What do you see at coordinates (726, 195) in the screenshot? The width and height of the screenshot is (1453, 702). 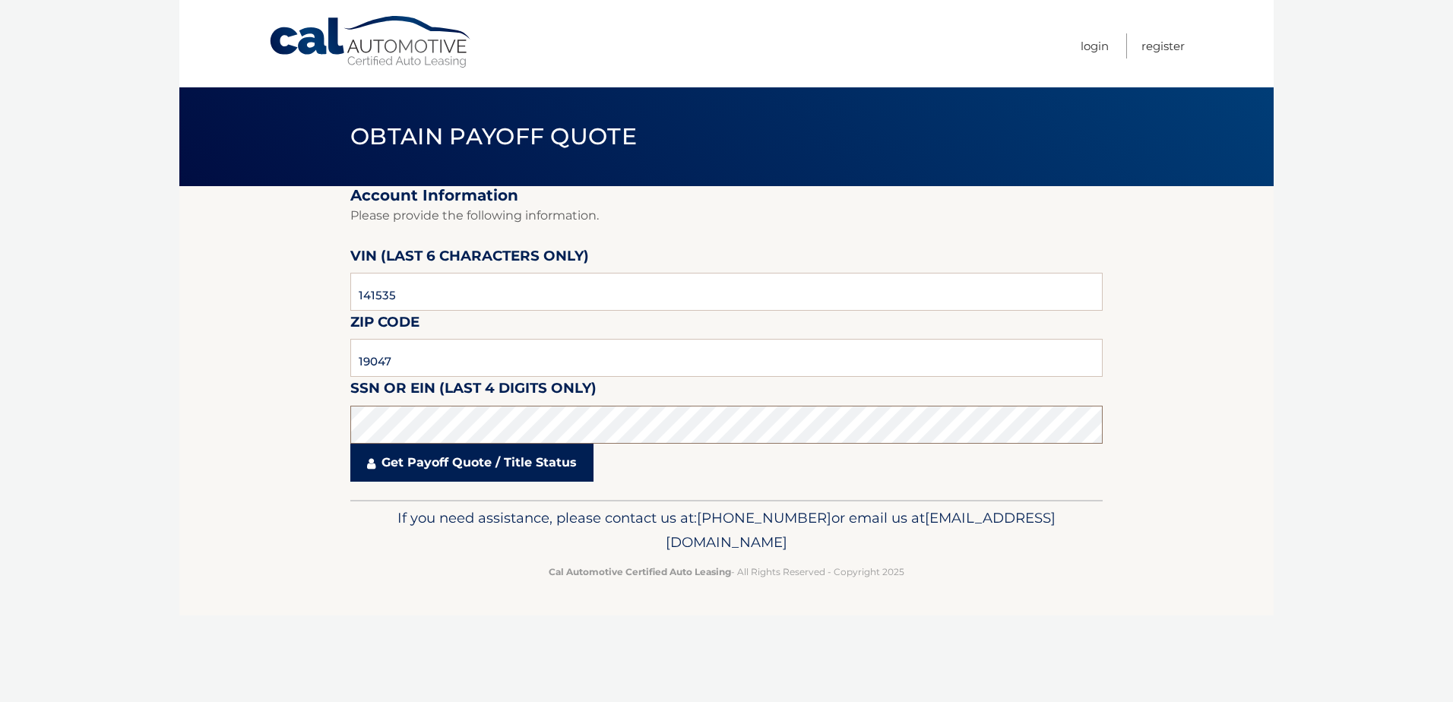 I see `h2: Account Information` at bounding box center [726, 195].